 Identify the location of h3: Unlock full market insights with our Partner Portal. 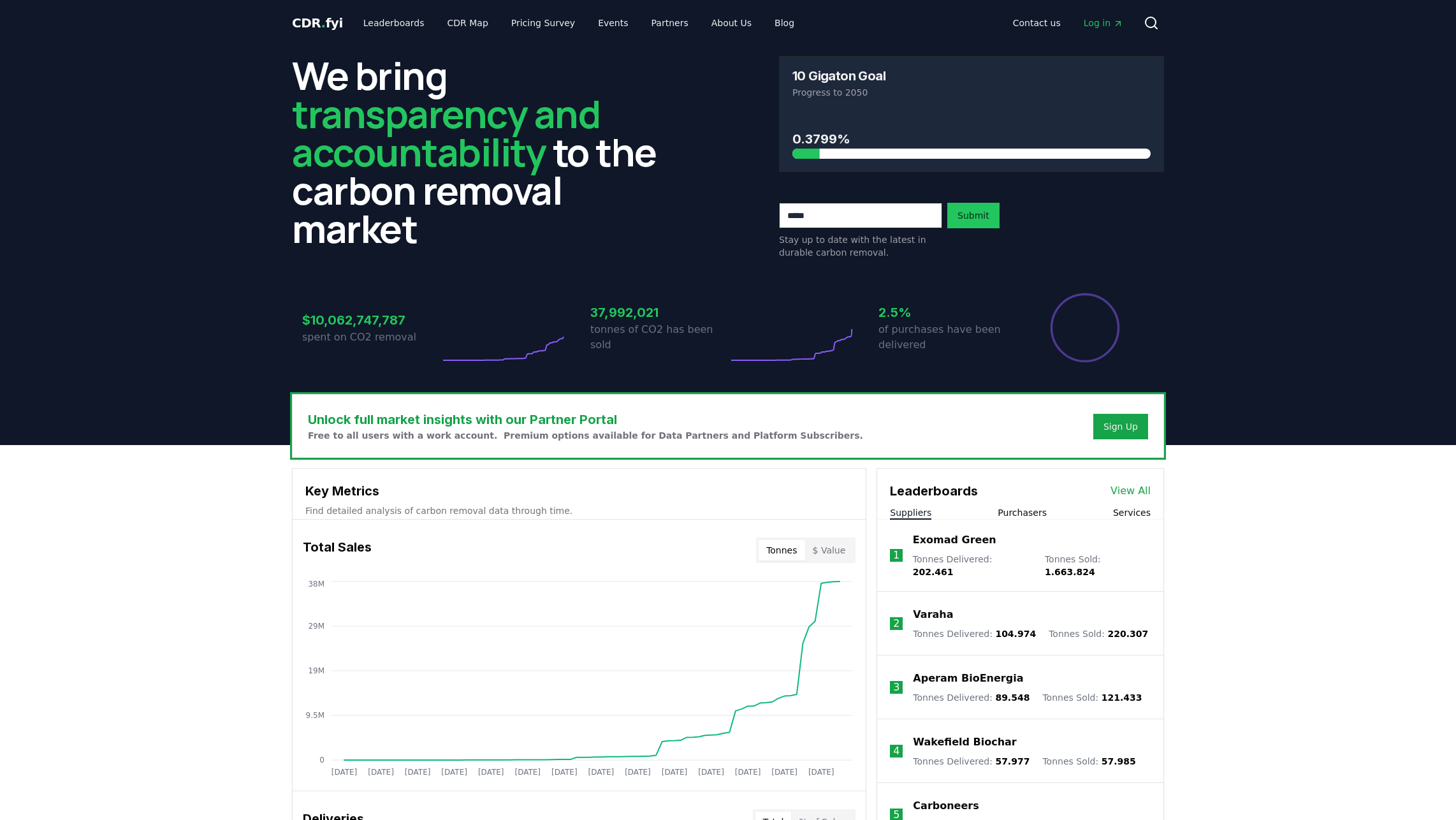
(586, 419).